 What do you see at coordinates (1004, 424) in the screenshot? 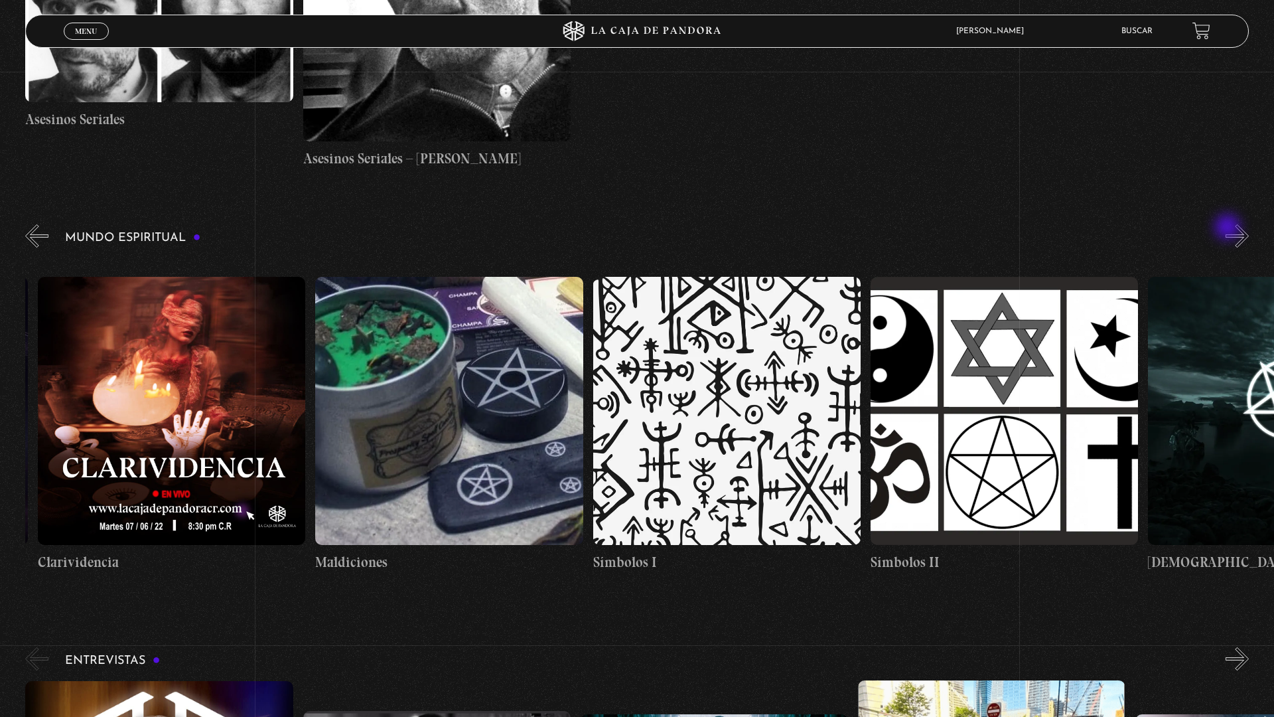
I see `a: Símbolos II` at bounding box center [1004, 424].